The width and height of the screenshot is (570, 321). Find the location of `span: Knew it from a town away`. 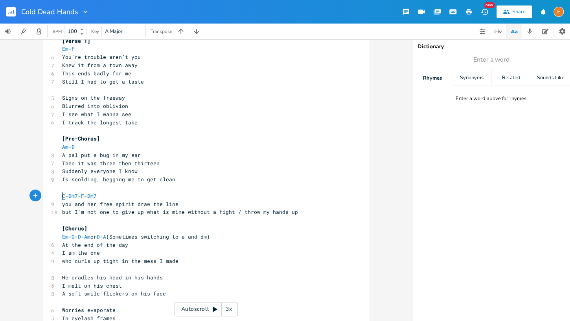

span: Knew it from a town away is located at coordinates (100, 65).